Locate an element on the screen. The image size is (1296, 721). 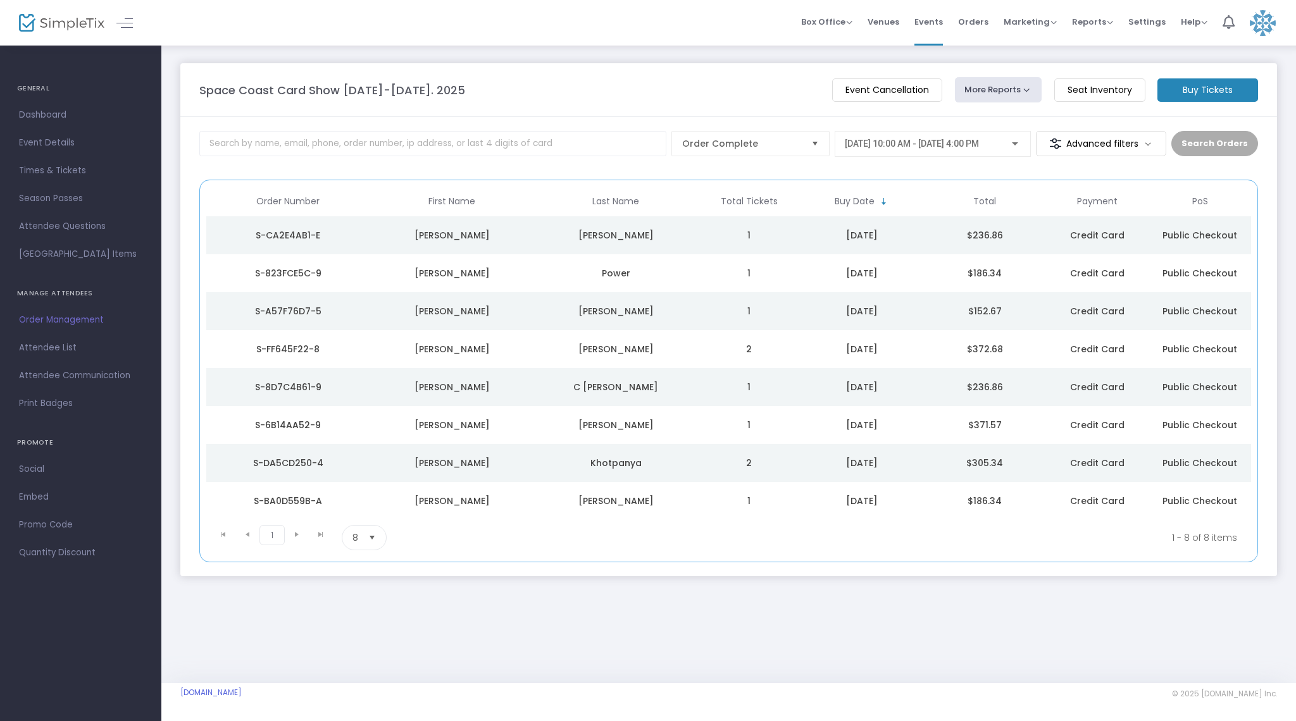
span: Attendee Questions is located at coordinates (80, 226).